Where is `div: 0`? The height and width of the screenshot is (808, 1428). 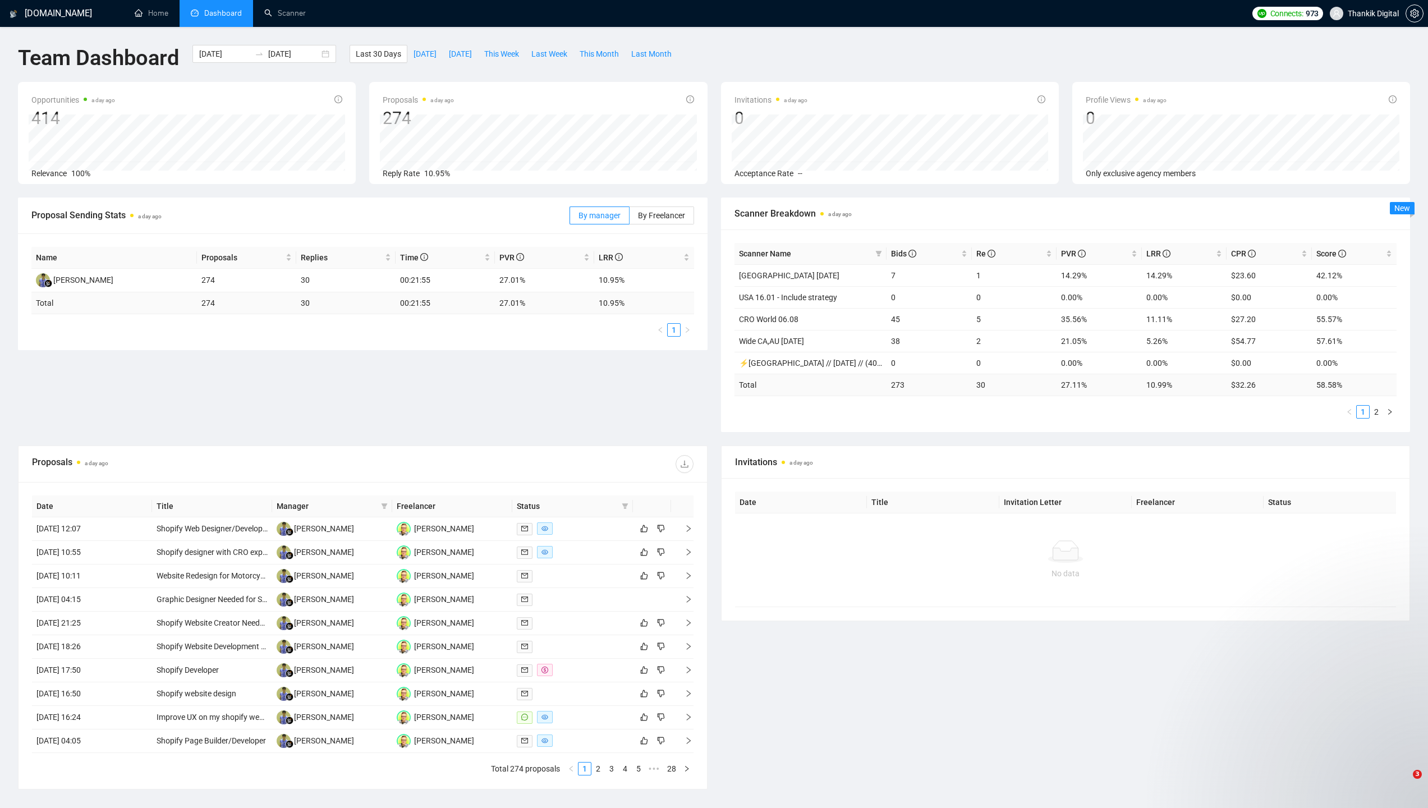
div: 0 is located at coordinates (771, 118).